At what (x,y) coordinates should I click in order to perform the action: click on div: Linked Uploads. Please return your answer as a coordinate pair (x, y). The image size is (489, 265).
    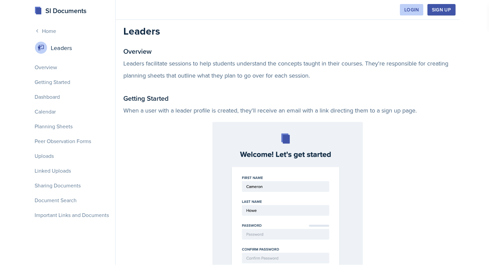
    Looking at the image, I should click on (72, 171).